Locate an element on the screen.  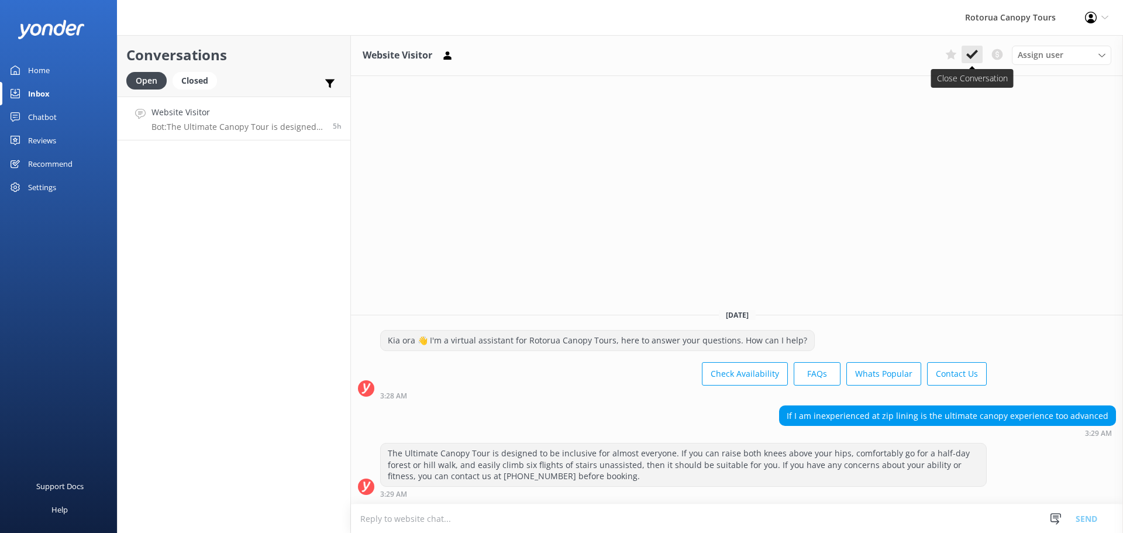
button: Whats Popular is located at coordinates (884, 374).